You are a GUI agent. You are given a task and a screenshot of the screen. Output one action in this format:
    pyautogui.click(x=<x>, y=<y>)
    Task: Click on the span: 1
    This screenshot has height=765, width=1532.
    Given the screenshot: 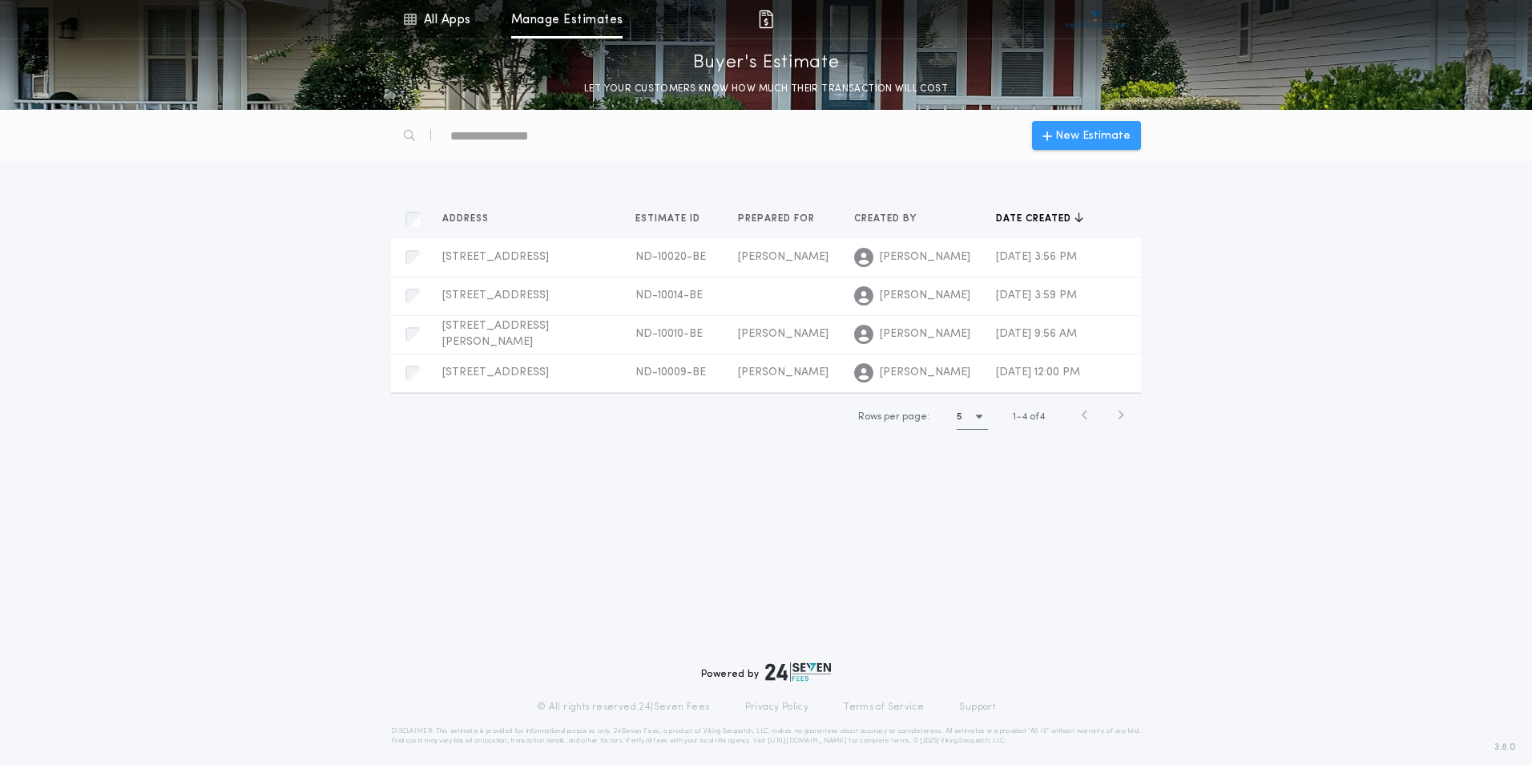 What is the action you would take?
    pyautogui.click(x=1015, y=417)
    